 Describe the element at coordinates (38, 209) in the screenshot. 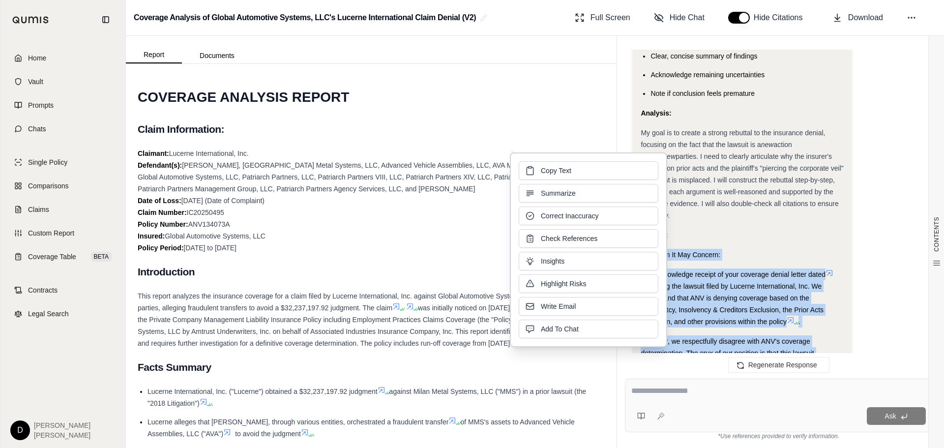

I see `span: Claims` at that location.